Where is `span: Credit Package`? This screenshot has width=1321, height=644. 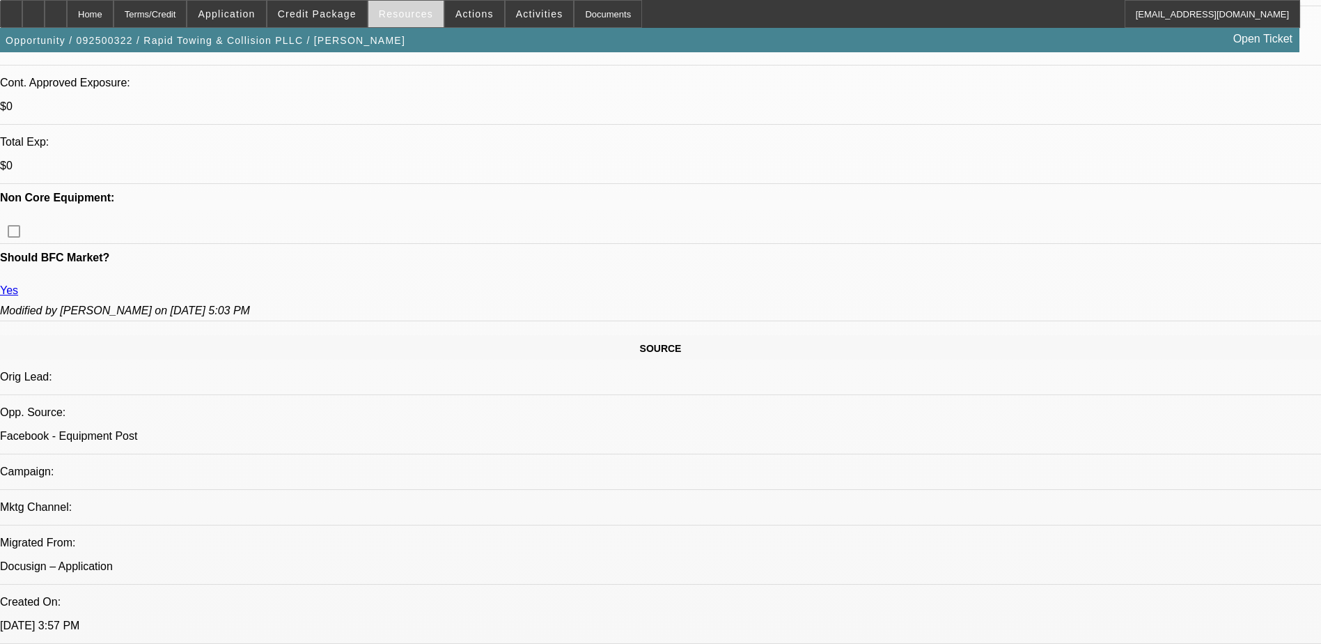 span: Credit Package is located at coordinates (317, 14).